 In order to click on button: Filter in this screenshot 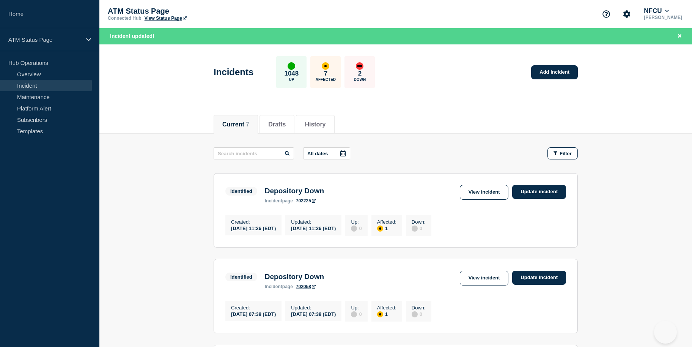, I will do `click(563, 153)`.